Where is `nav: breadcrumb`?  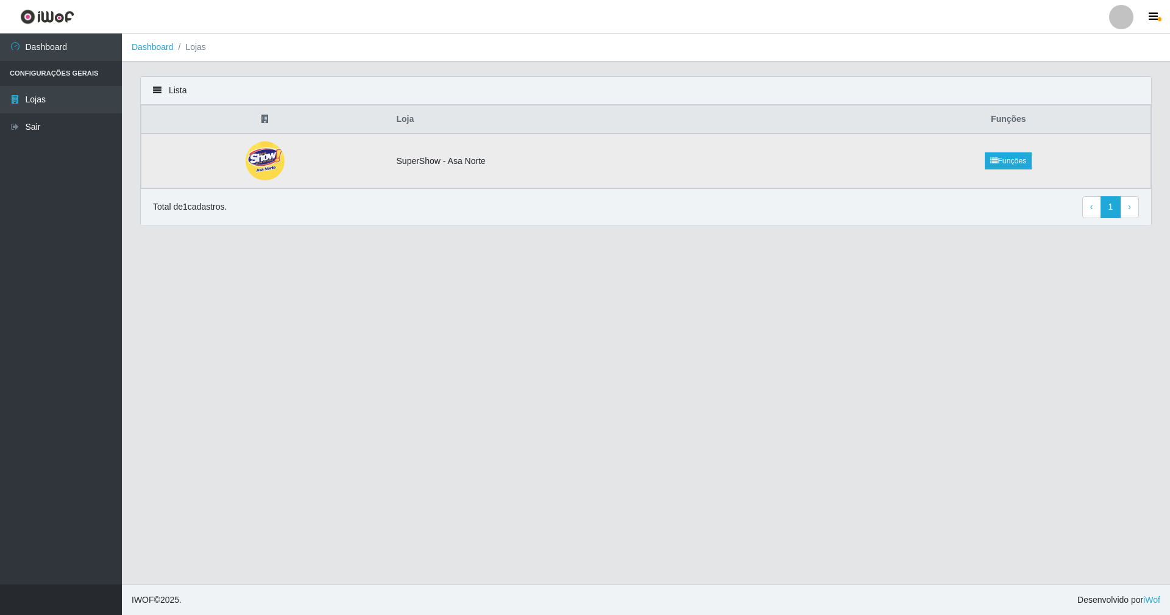 nav: breadcrumb is located at coordinates (646, 48).